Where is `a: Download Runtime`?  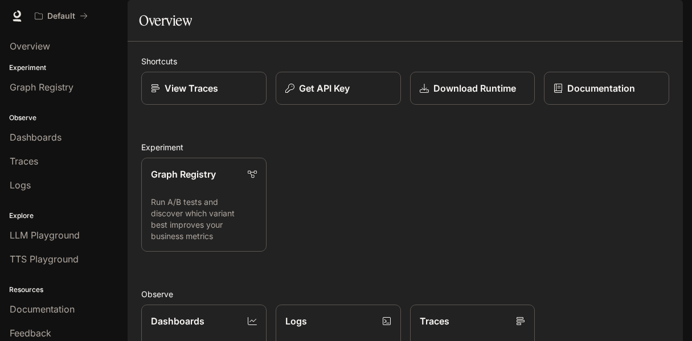
a: Download Runtime is located at coordinates (473, 88).